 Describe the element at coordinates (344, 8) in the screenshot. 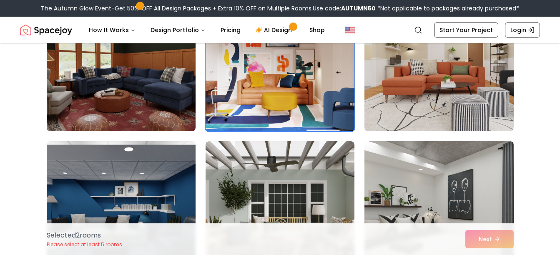

I see `span: Use code:` at that location.